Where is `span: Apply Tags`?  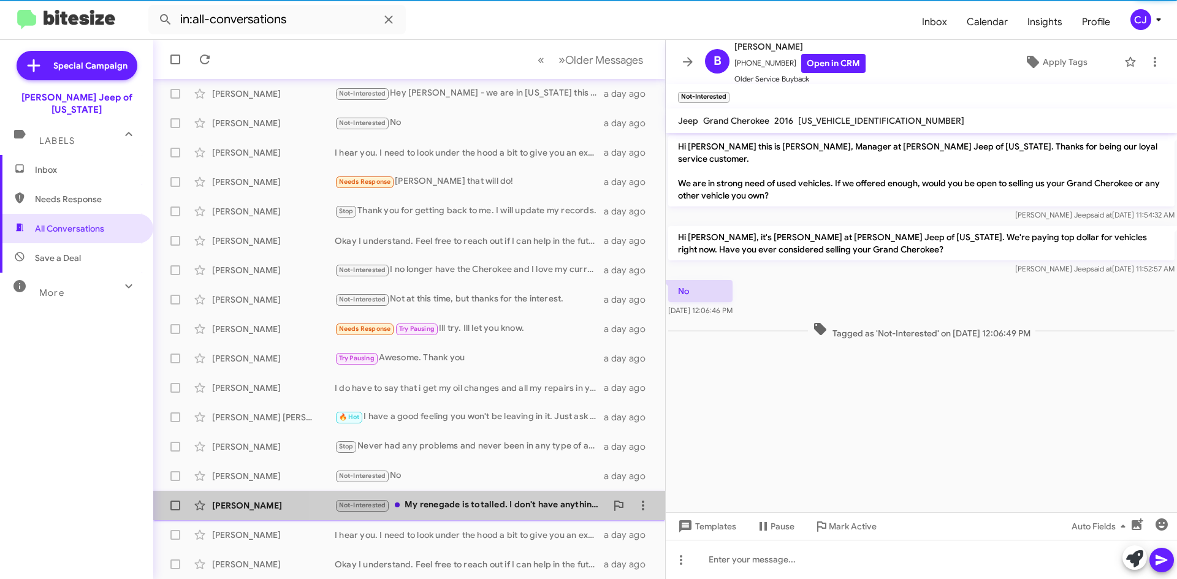
span: Apply Tags is located at coordinates (1065, 62).